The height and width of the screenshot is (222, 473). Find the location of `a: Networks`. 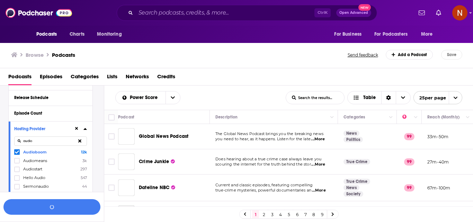

a: Networks is located at coordinates (137, 78).